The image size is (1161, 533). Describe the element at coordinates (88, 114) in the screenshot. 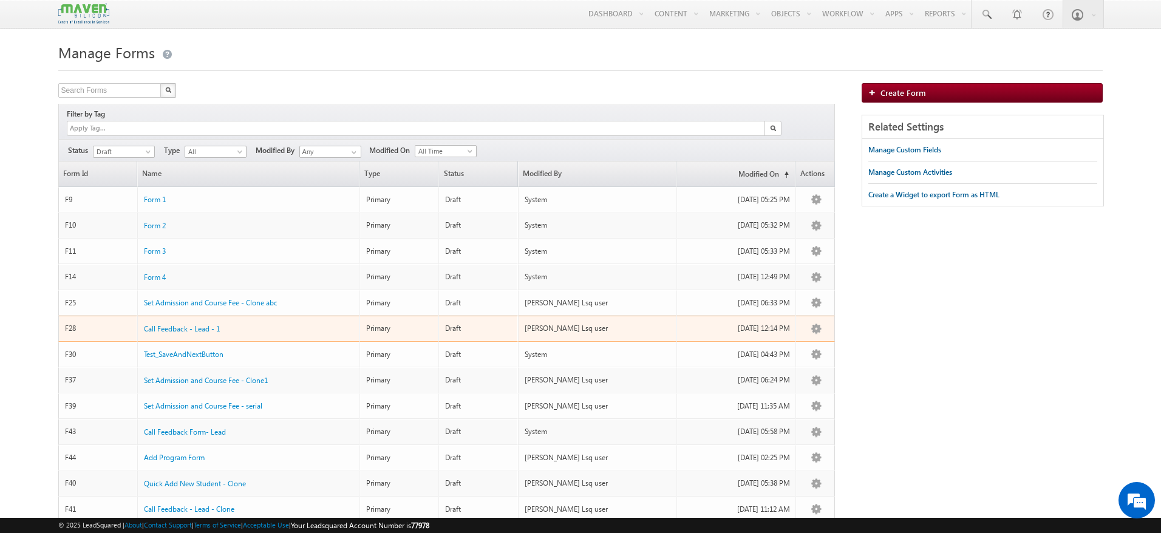

I see `div: Filter by Tag` at that location.